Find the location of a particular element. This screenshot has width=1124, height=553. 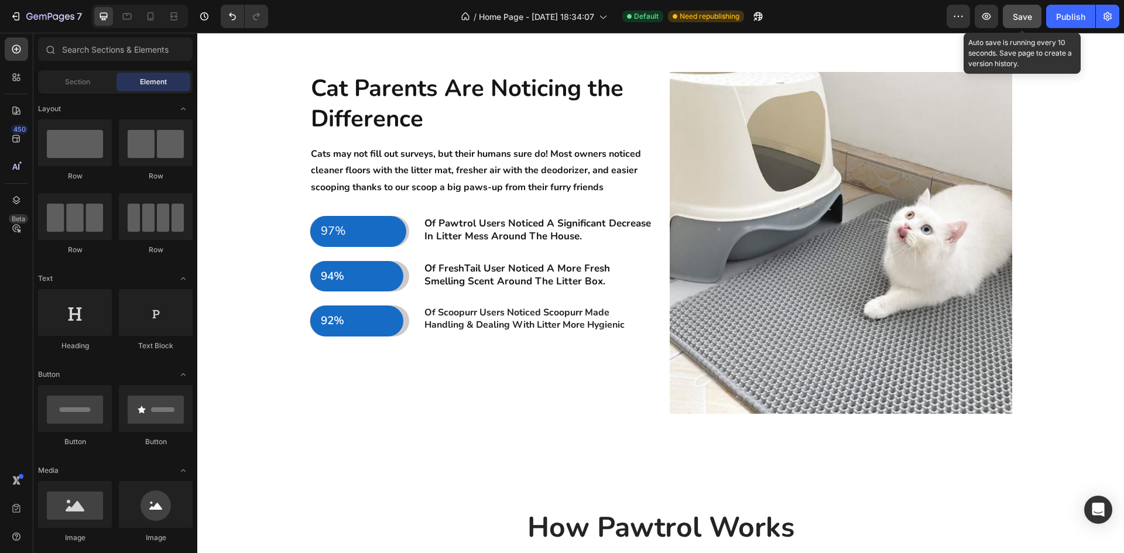

button: Publish is located at coordinates (1071, 16).